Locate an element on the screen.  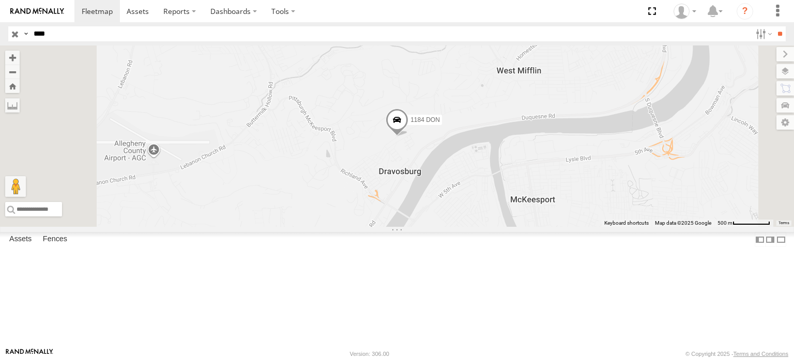
label: Measure is located at coordinates (12, 105).